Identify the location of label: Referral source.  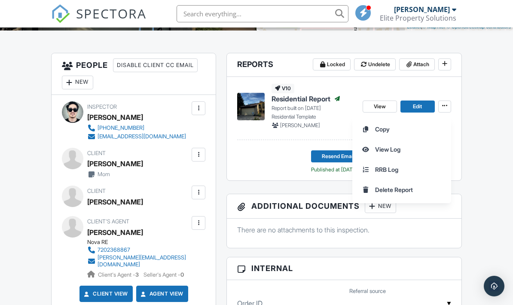
(368, 291).